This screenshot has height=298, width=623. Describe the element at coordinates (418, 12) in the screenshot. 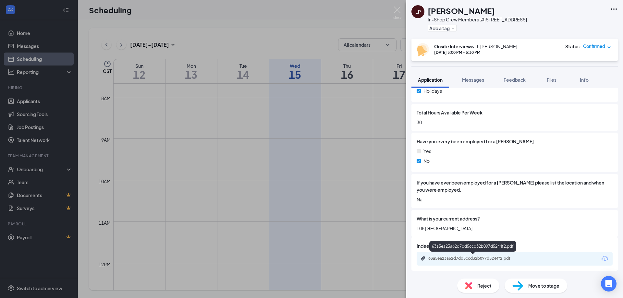

I see `div: LP` at that location.